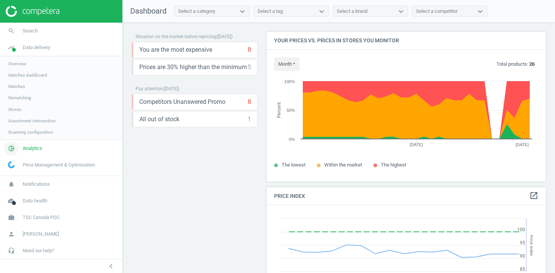  I want to click on div: Select a tag, so click(270, 11).